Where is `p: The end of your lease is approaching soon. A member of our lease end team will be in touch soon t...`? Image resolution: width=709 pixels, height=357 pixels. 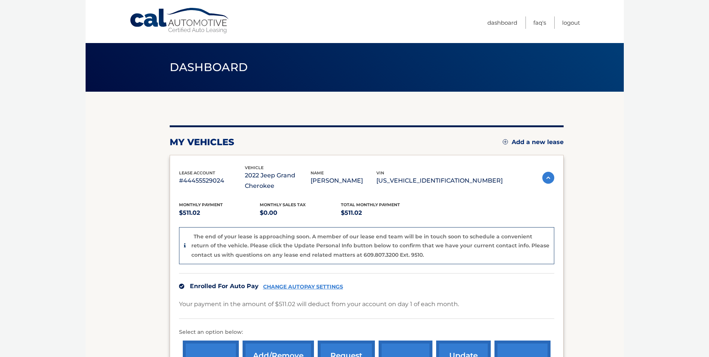
p: The end of your lease is approaching soon. A member of our lease end team will be in touch soon t... is located at coordinates (370, 245).